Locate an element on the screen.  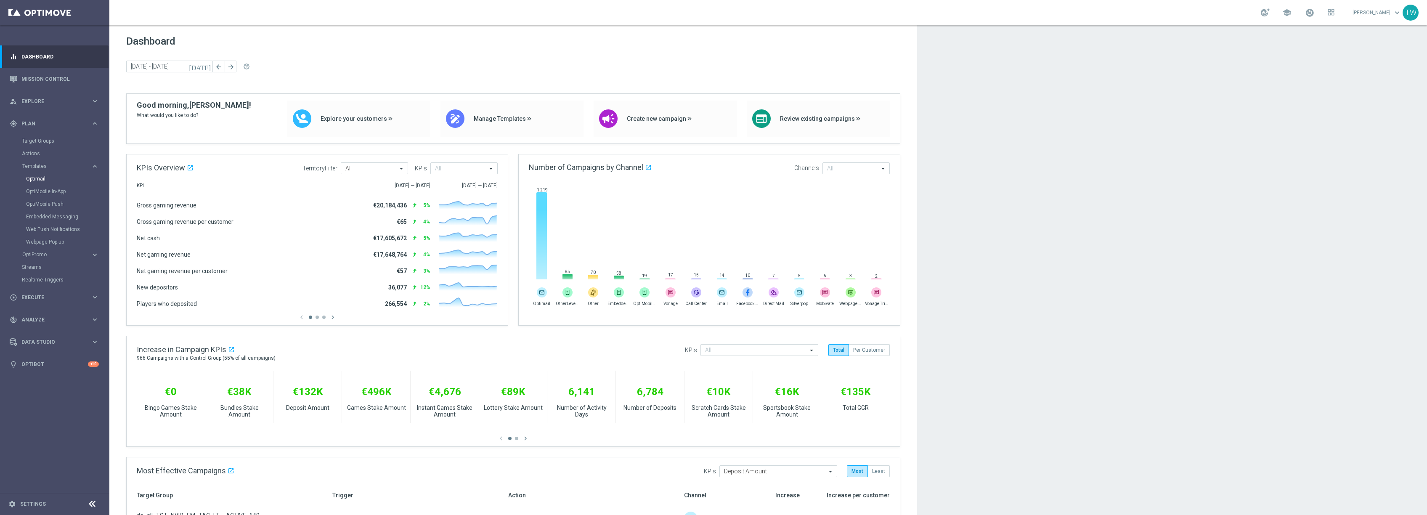
span: Plan is located at coordinates (56, 124).